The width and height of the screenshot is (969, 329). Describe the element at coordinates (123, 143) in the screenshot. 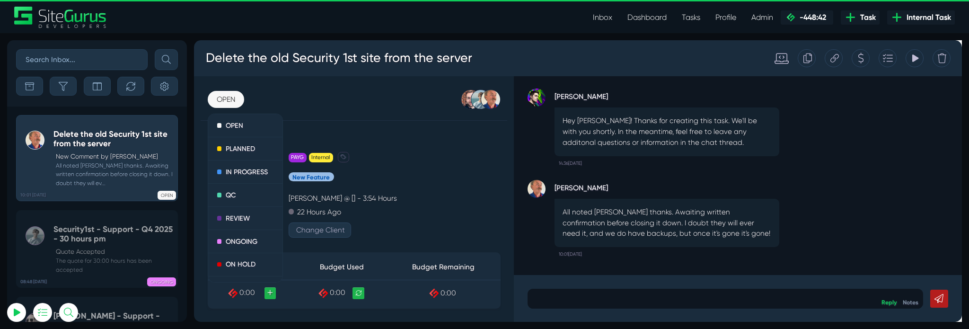

I see `span: New Feature` at that location.